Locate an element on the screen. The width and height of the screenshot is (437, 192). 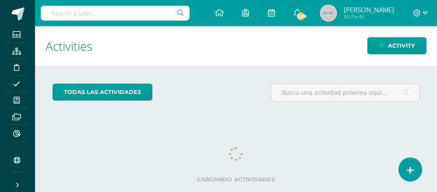
input: Search a user… is located at coordinates (115, 13).